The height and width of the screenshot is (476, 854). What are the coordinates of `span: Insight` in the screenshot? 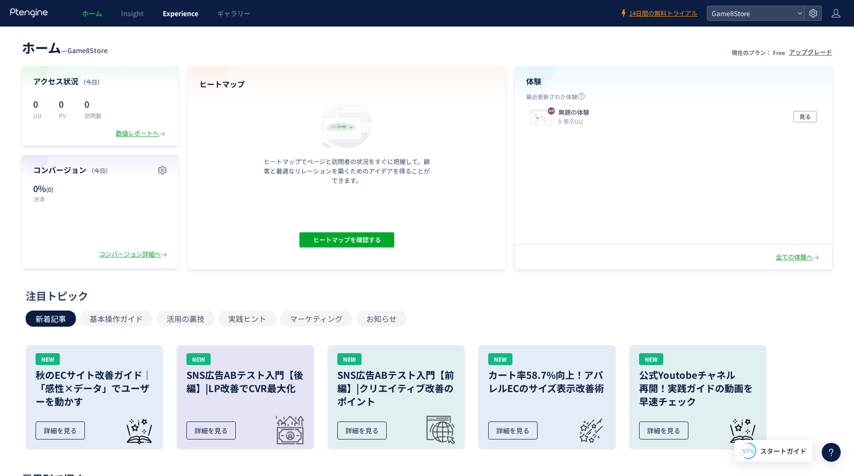 It's located at (132, 13).